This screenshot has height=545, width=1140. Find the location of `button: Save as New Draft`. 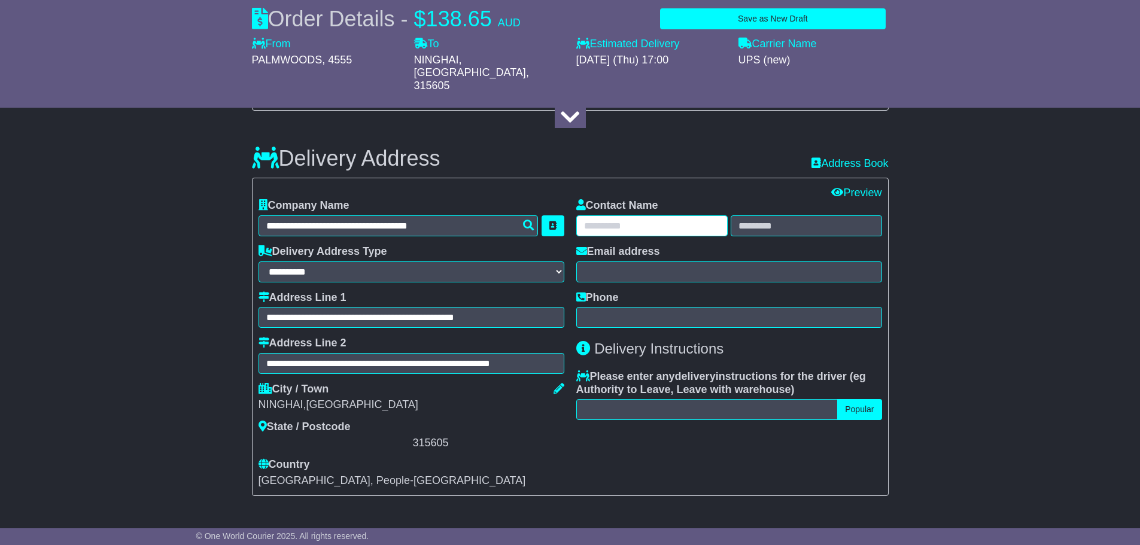

button: Save as New Draft is located at coordinates (772, 19).